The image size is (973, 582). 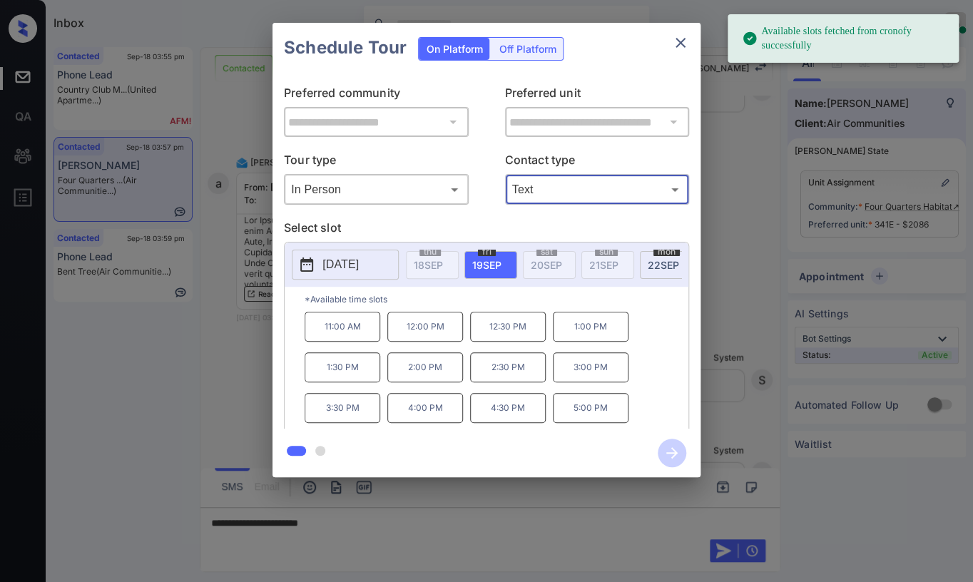 What do you see at coordinates (508, 367) in the screenshot?
I see `p: 2:30 PM` at bounding box center [508, 367].